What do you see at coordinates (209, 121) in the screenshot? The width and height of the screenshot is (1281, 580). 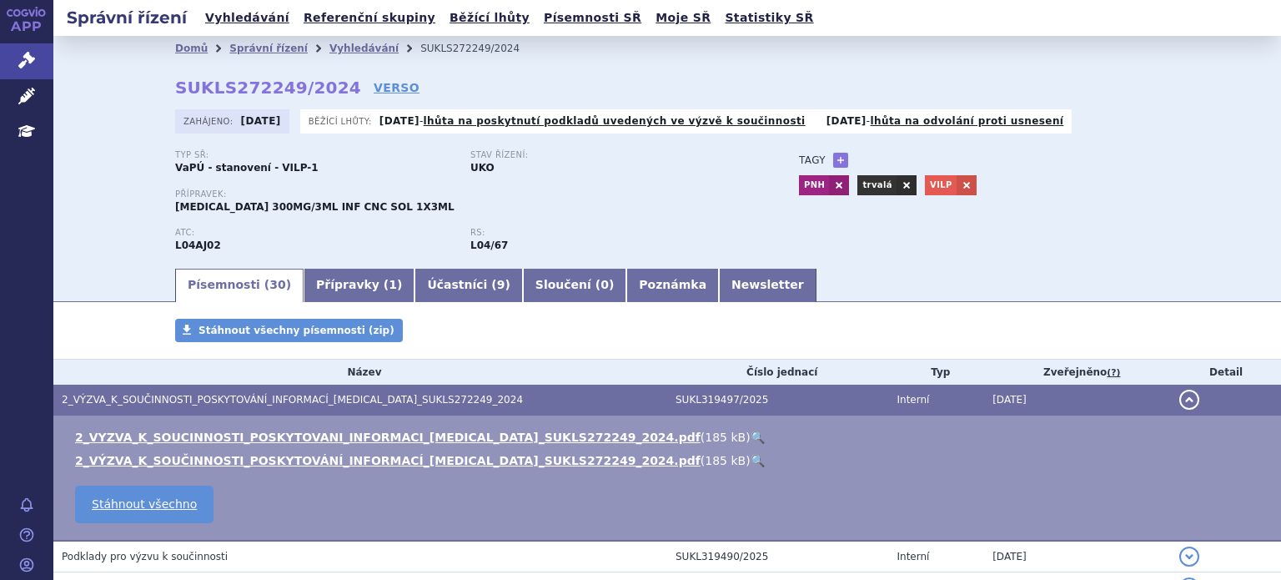 I see `span: Zahájeno:` at bounding box center [209, 121].